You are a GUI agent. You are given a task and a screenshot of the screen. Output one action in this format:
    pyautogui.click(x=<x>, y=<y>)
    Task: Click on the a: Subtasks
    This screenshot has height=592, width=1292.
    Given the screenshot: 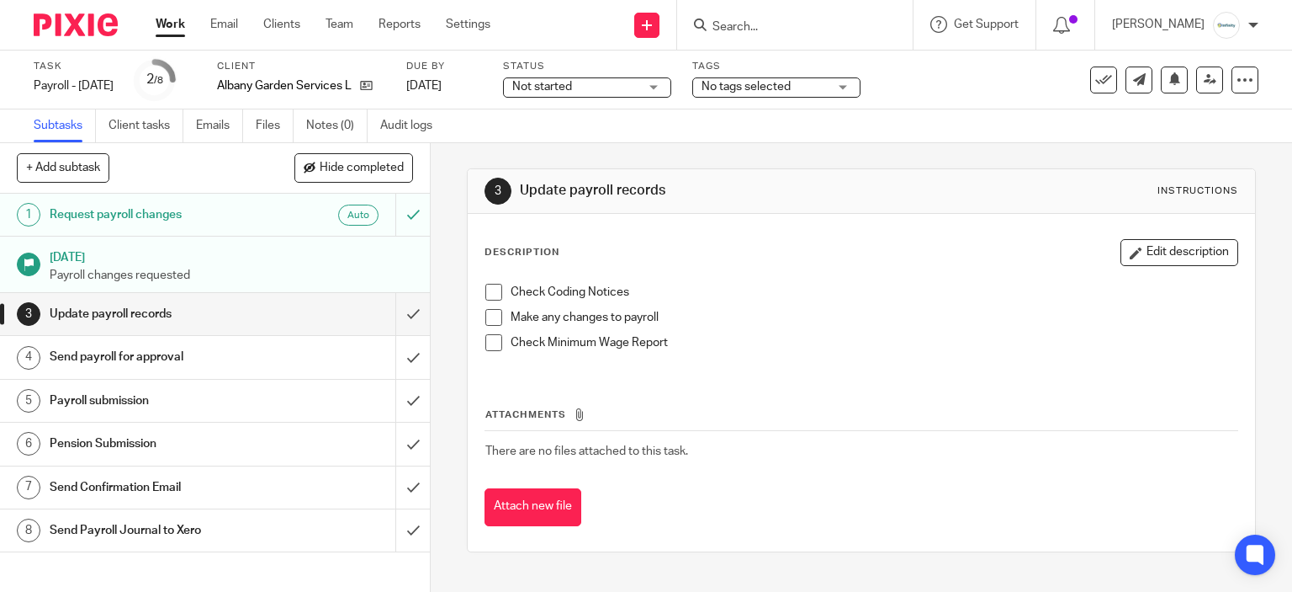 What is the action you would take?
    pyautogui.click(x=65, y=125)
    